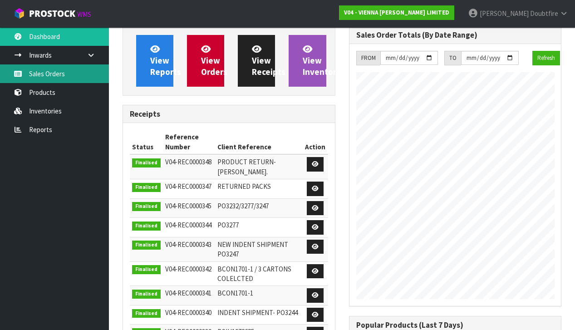 This screenshot has height=330, width=575. What do you see at coordinates (546, 58) in the screenshot?
I see `button: Refresh` at bounding box center [546, 58].